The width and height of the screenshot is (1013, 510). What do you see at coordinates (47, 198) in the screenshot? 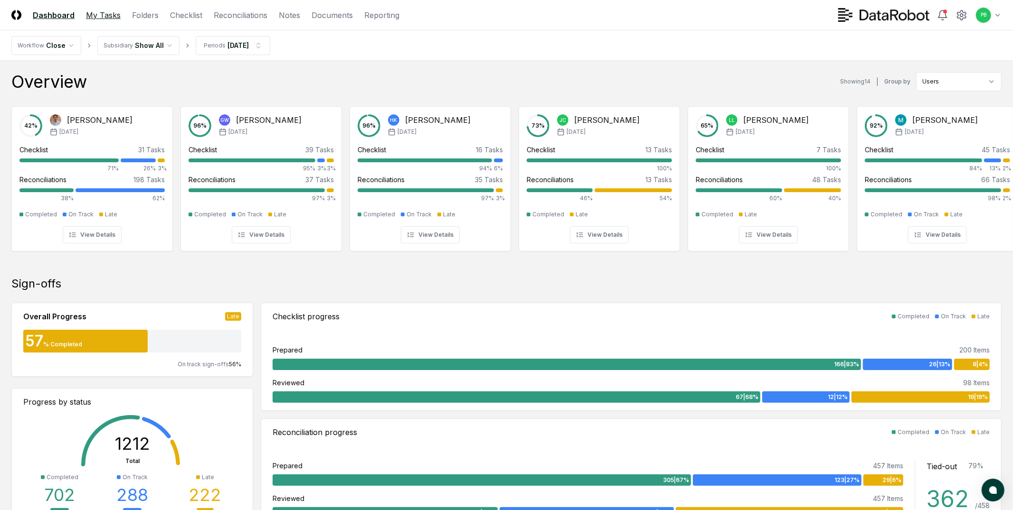
I see `div: 38%` at bounding box center [47, 198].